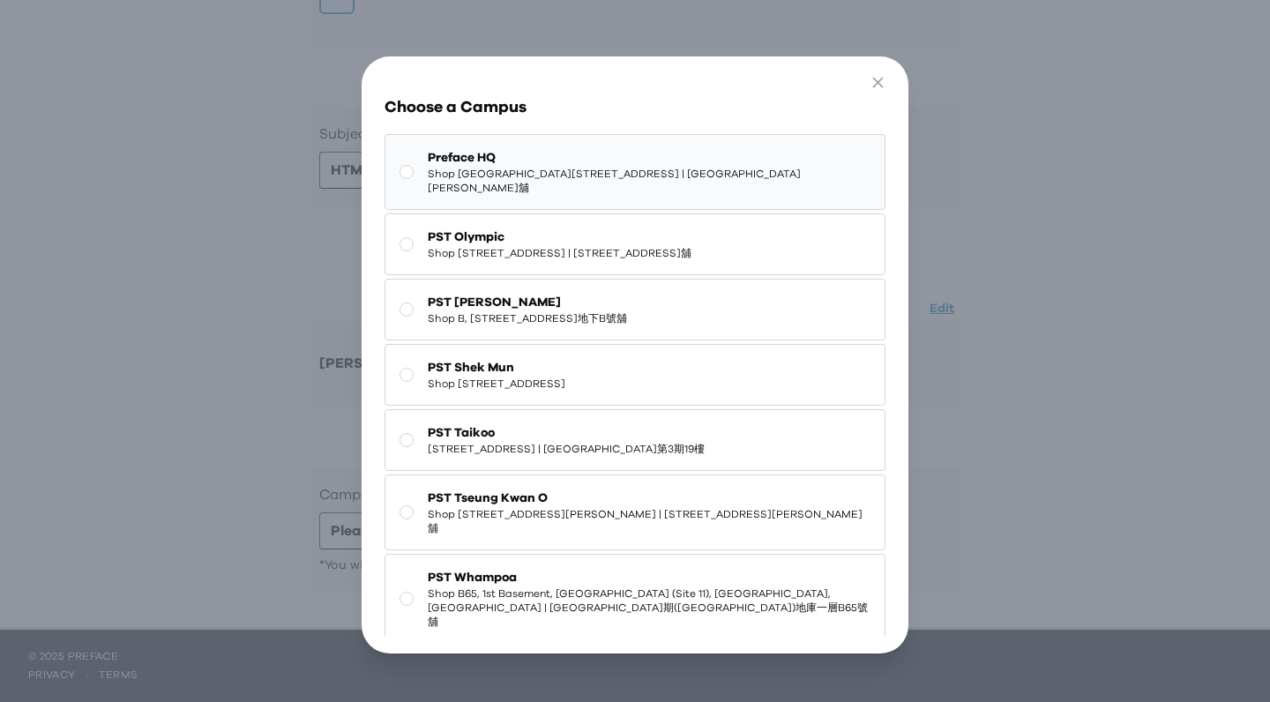 The image size is (1270, 702). I want to click on span: PST Taikoo, so click(566, 433).